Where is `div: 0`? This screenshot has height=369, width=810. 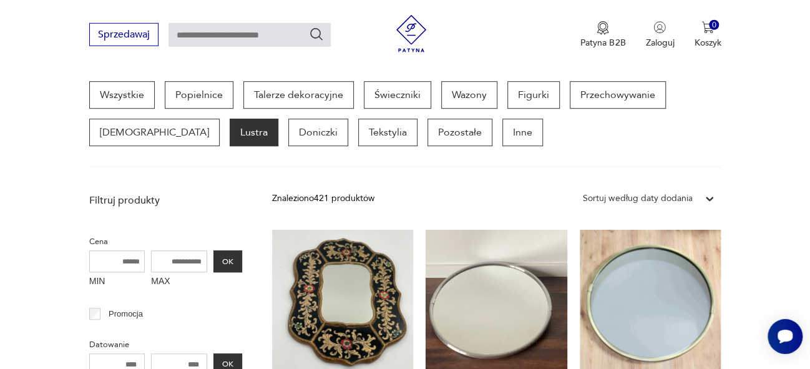
div: 0 is located at coordinates (714, 25).